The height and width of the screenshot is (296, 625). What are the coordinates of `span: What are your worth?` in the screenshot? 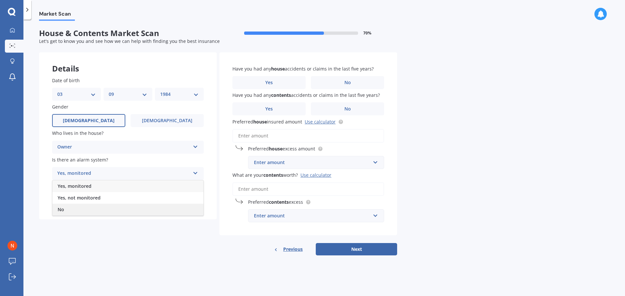 It's located at (265, 175).